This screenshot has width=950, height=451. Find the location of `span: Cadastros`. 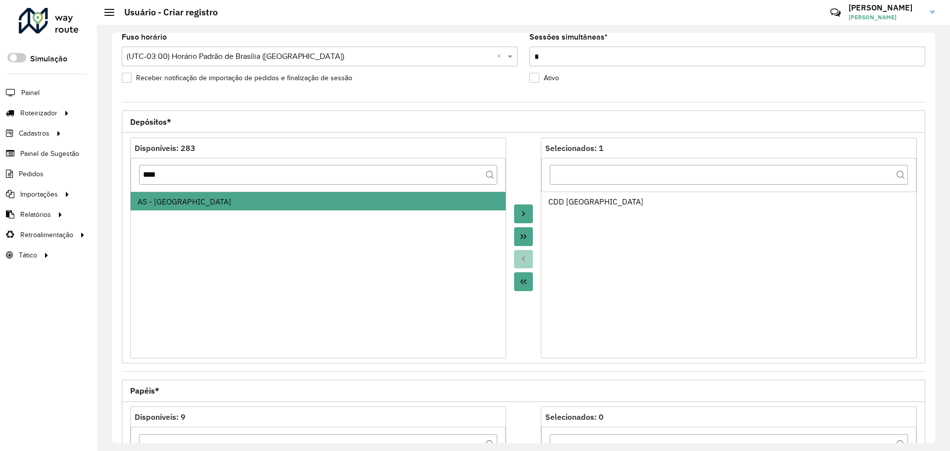

span: Cadastros is located at coordinates (34, 133).